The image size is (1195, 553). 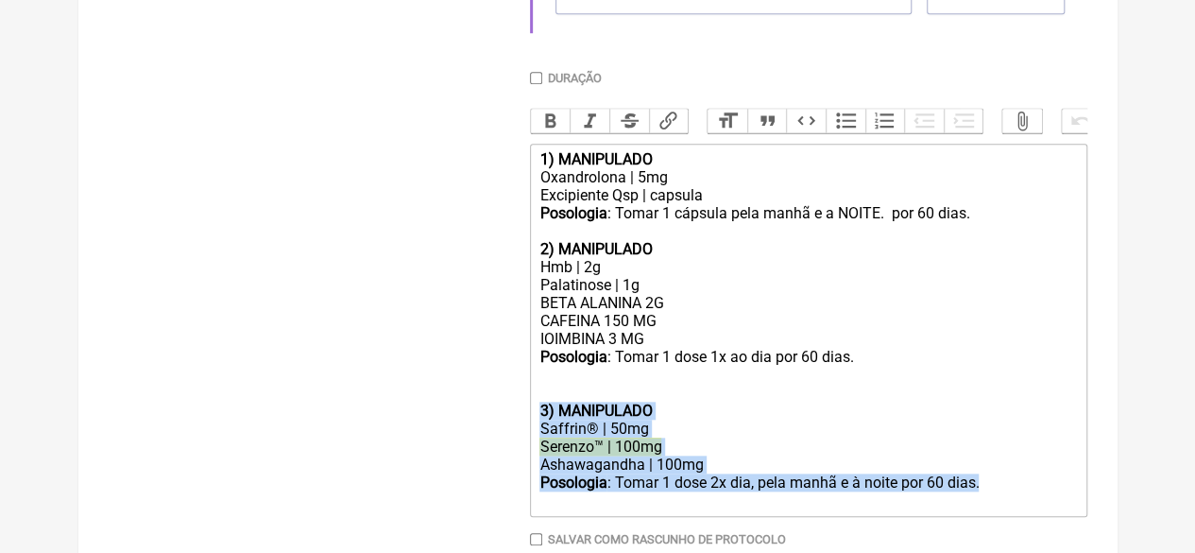 What do you see at coordinates (808, 428) in the screenshot?
I see `div: Saffrin® | 50mg` at bounding box center [808, 428].